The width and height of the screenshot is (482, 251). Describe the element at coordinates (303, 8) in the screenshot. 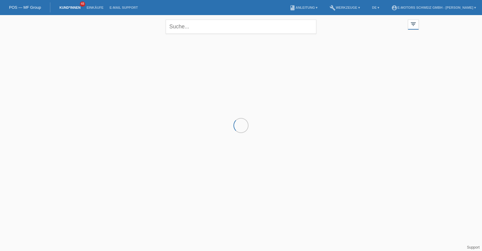

I see `a: bookAnleitung ▾` at that location.